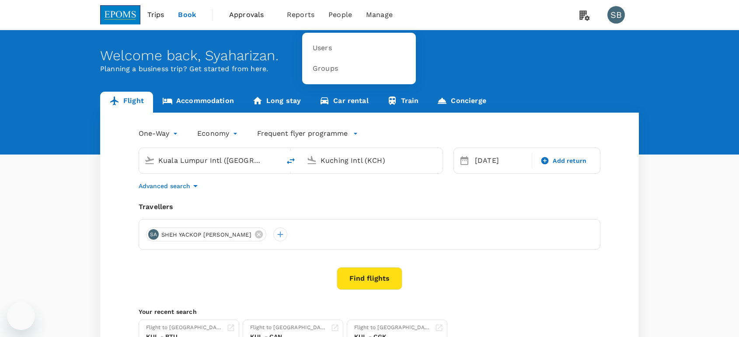  Describe the element at coordinates (369, 279) in the screenshot. I see `button: Find flights` at that location.